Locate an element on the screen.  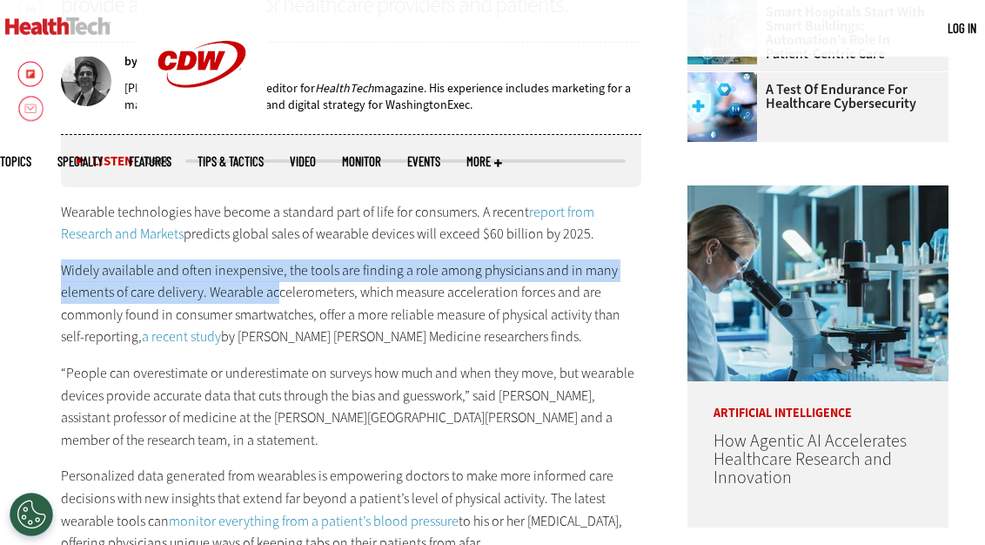
a: a recent study is located at coordinates (181, 336).